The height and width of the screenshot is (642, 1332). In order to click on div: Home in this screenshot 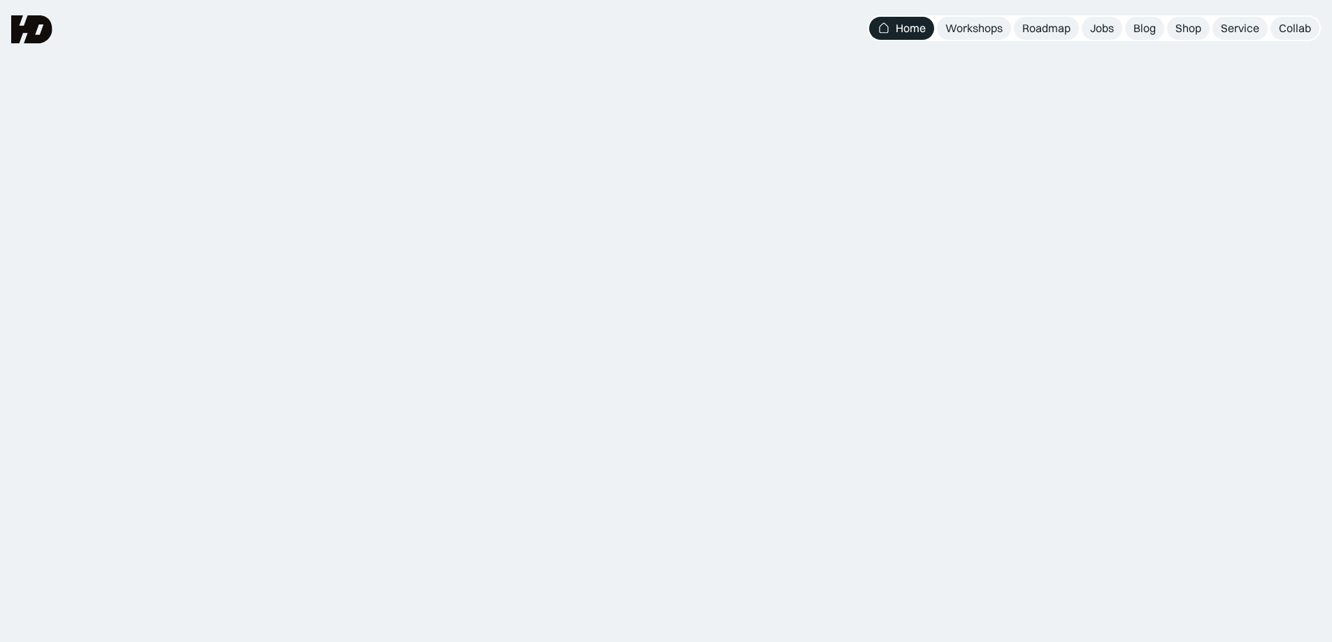, I will do `click(910, 28)`.